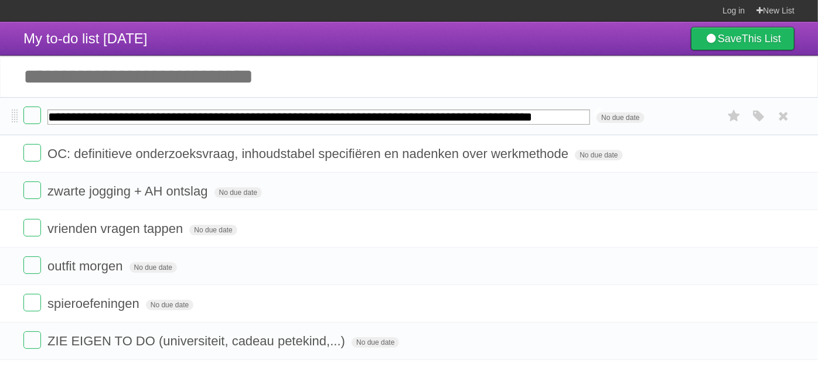  Describe the element at coordinates (129, 191) in the screenshot. I see `span: zwarte jogging + AH ontslag` at that location.